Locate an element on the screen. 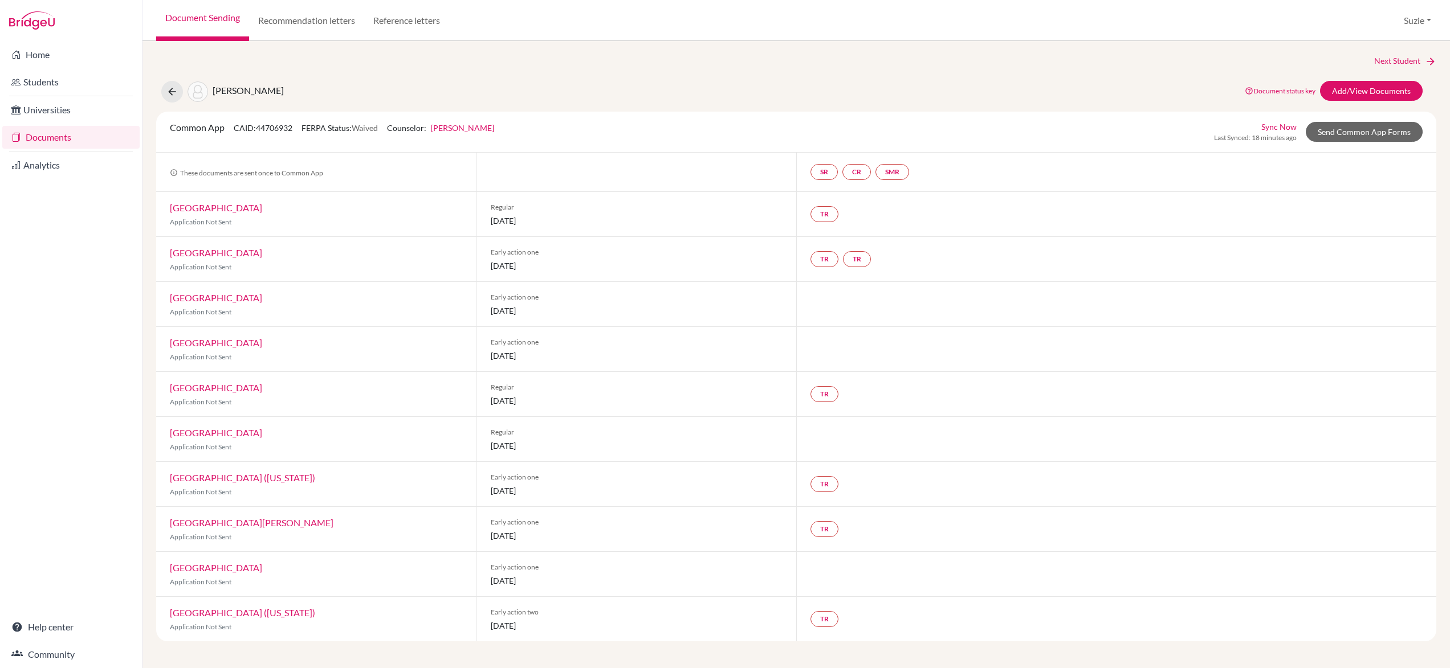  span: Early action two is located at coordinates (637, 613).